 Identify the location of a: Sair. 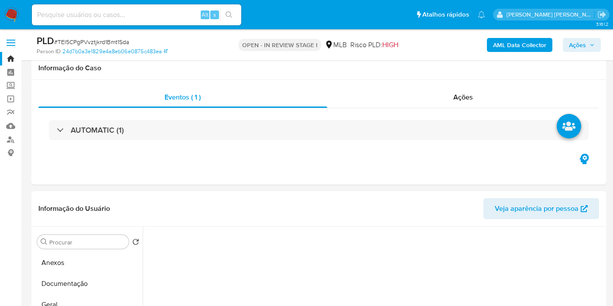
(602, 14).